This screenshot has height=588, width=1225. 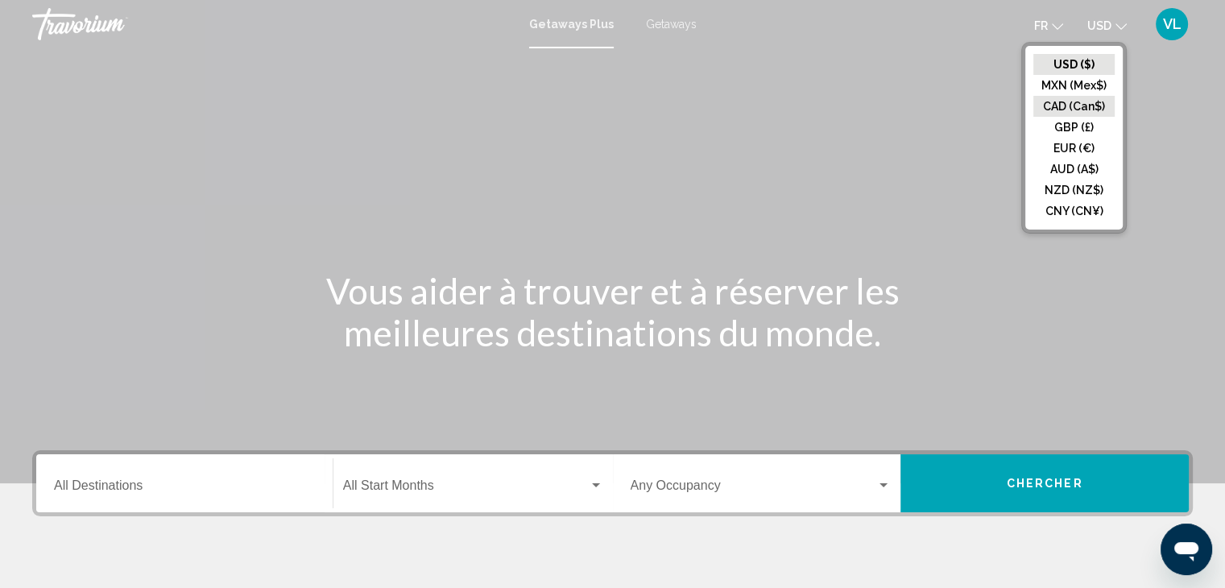 I want to click on span: Getaways, so click(x=671, y=24).